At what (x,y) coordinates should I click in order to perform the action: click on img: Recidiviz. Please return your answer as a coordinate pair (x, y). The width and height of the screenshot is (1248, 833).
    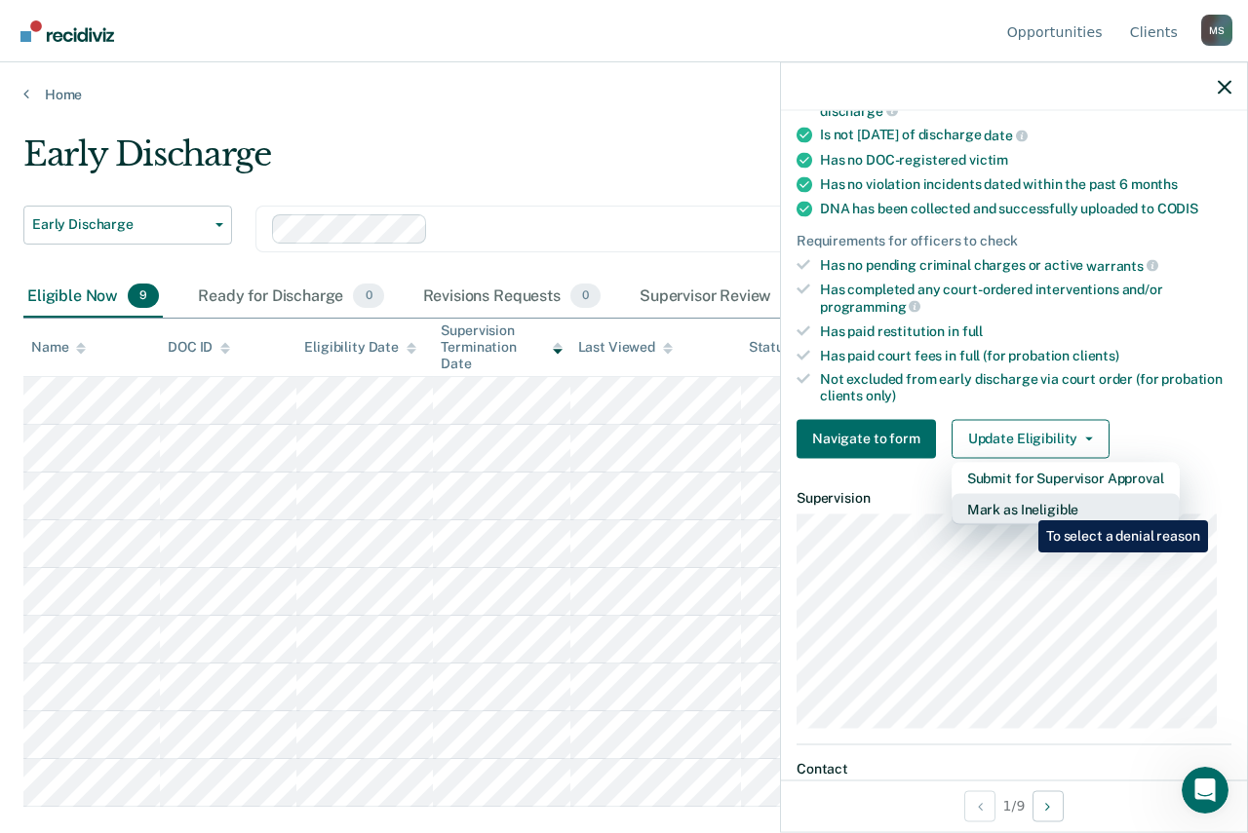
    Looking at the image, I should click on (67, 31).